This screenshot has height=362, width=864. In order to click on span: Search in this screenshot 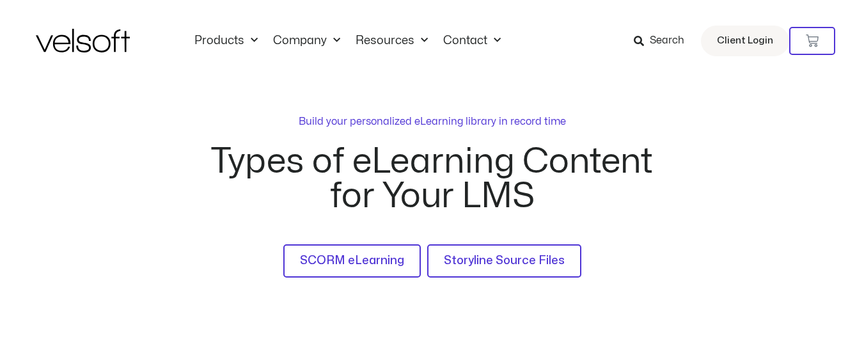, I will do `click(667, 41)`.